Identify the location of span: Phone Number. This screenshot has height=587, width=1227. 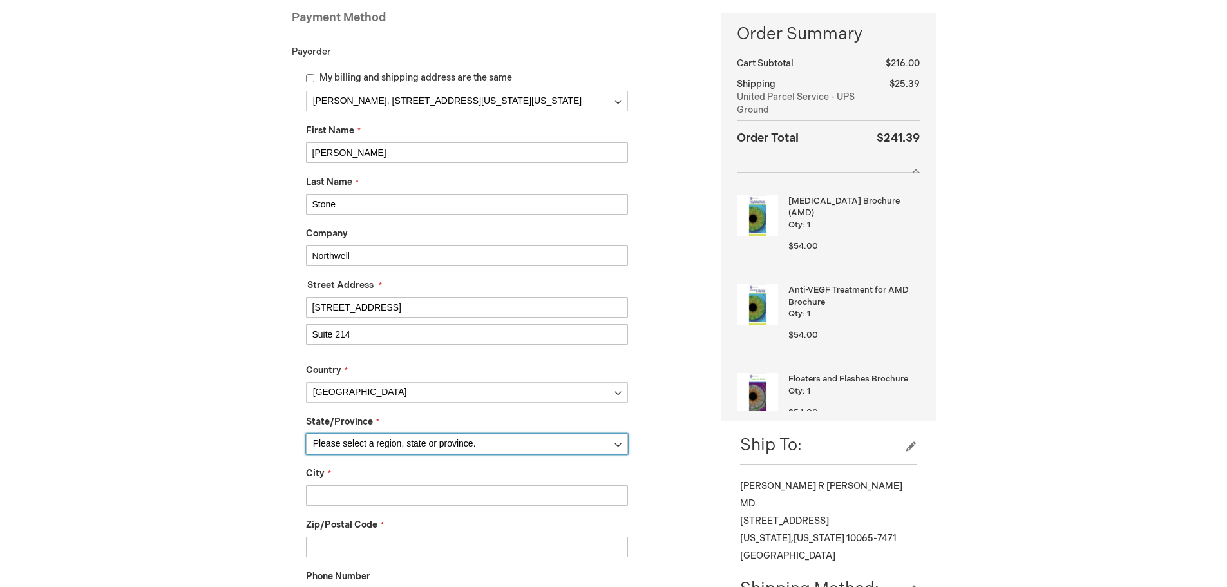
(338, 576).